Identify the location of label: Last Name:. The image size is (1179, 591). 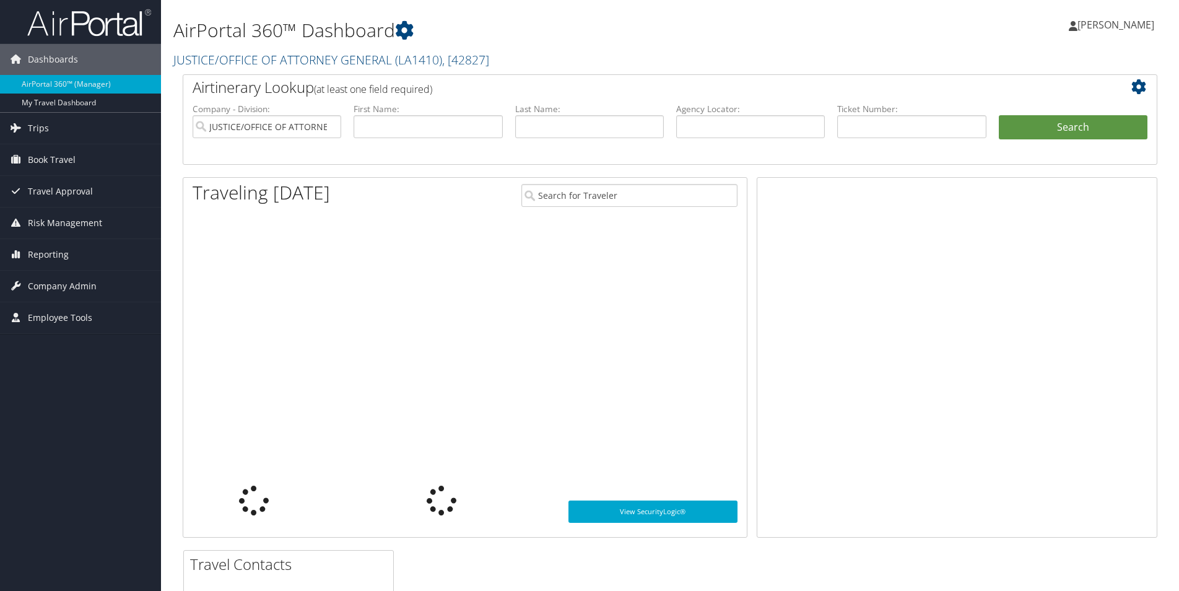
(590, 109).